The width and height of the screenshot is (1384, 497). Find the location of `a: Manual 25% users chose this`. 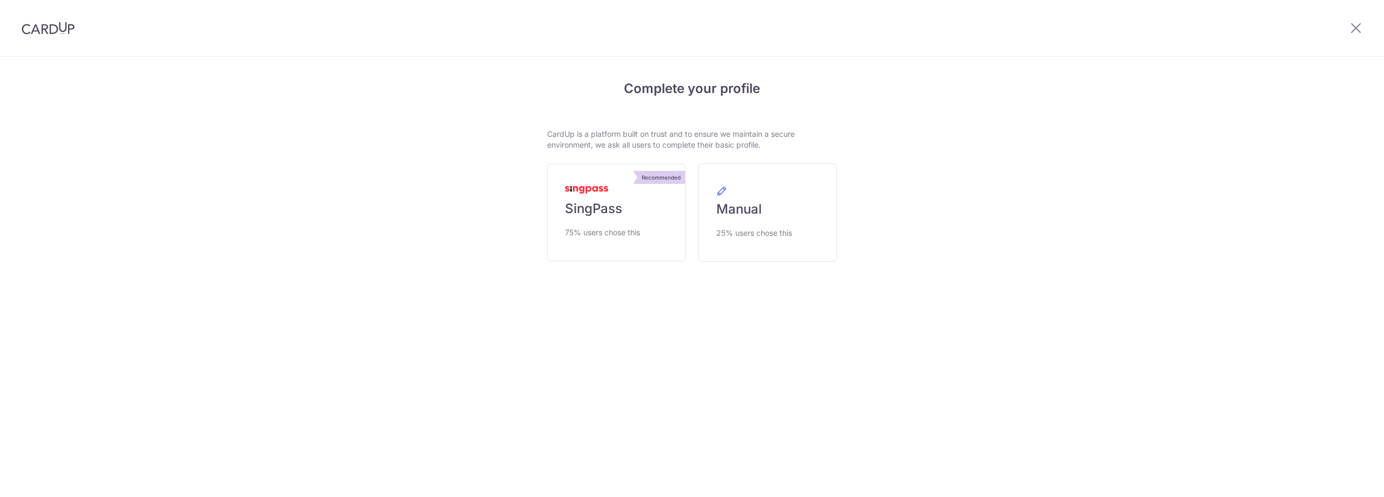

a: Manual 25% users chose this is located at coordinates (768, 212).